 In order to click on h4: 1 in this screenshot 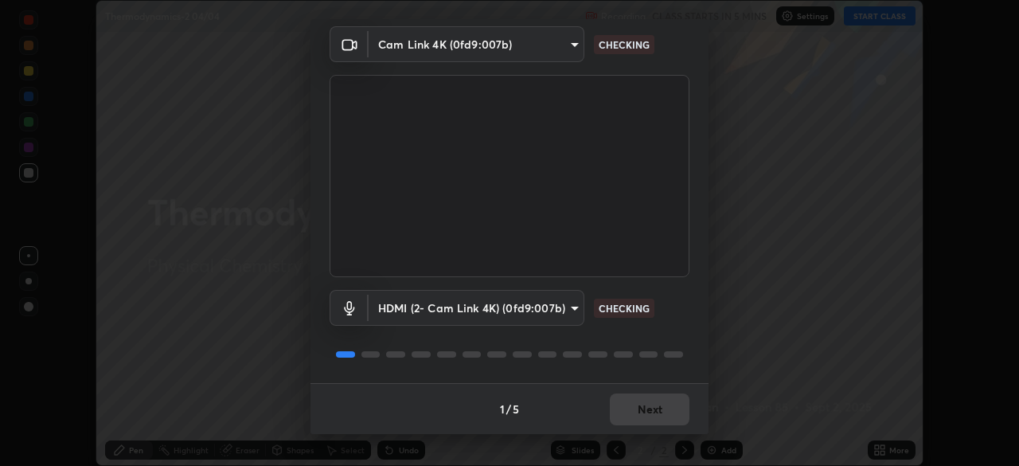, I will do `click(502, 408)`.